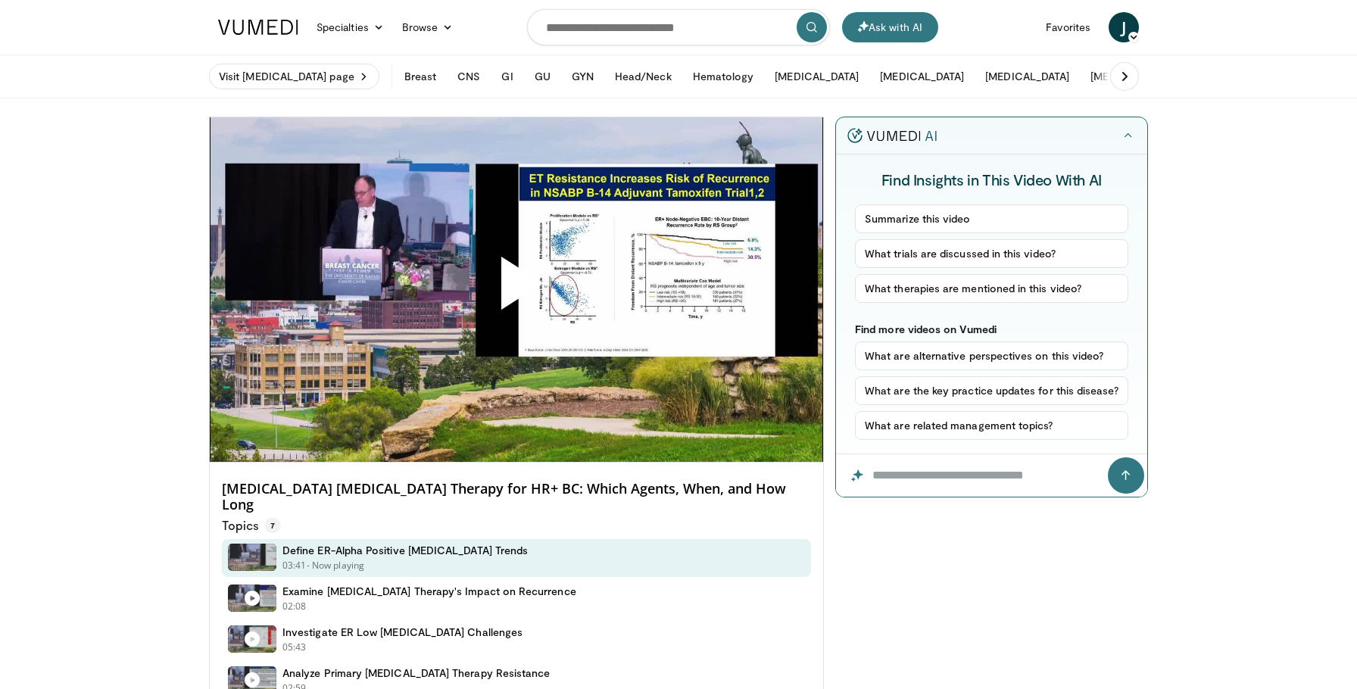 The image size is (1357, 689). What do you see at coordinates (516, 290) in the screenshot?
I see `video-js: Video Player` at bounding box center [516, 290].